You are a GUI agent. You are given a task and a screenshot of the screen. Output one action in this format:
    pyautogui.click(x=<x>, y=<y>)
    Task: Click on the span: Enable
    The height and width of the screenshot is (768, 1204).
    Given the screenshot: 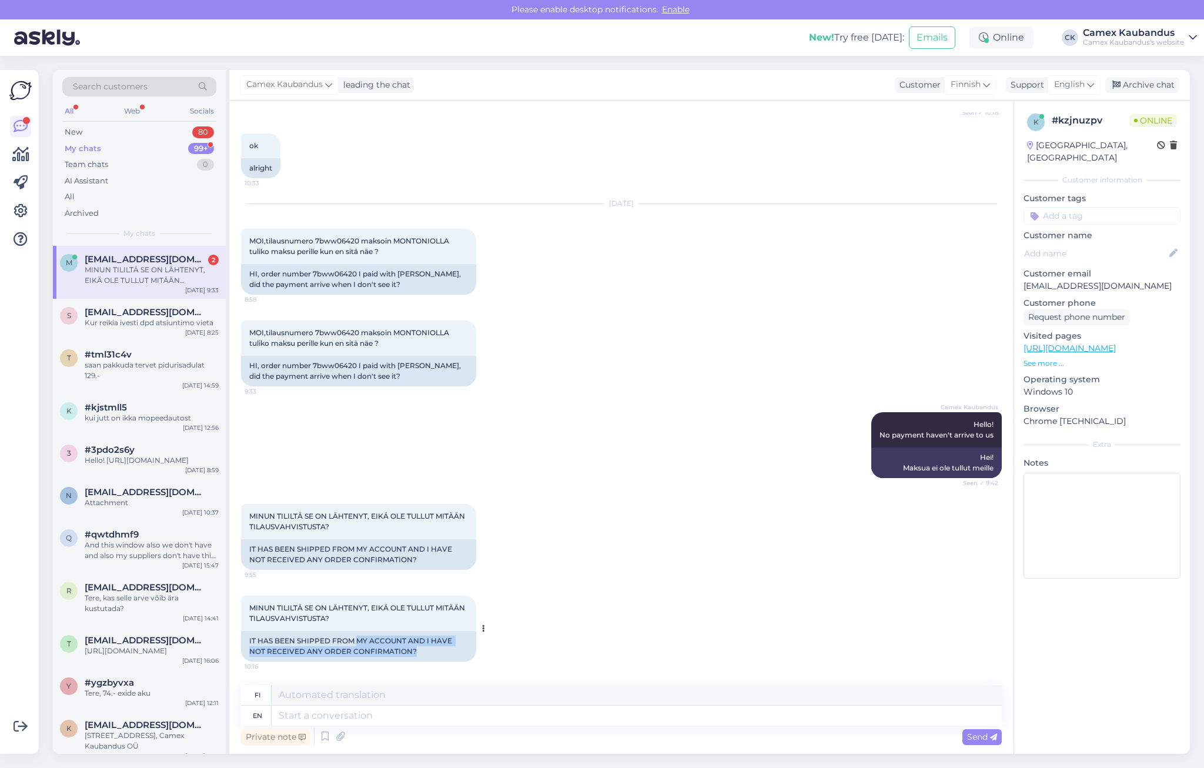 What is the action you would take?
    pyautogui.click(x=675, y=9)
    